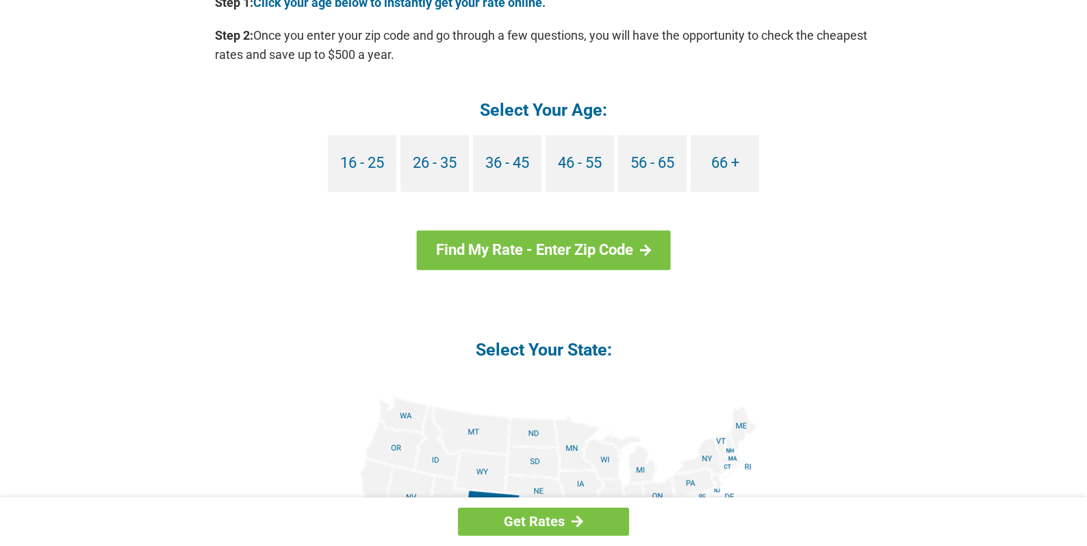 This screenshot has width=1087, height=546. Describe the element at coordinates (362, 163) in the screenshot. I see `a: 16 - 25` at that location.